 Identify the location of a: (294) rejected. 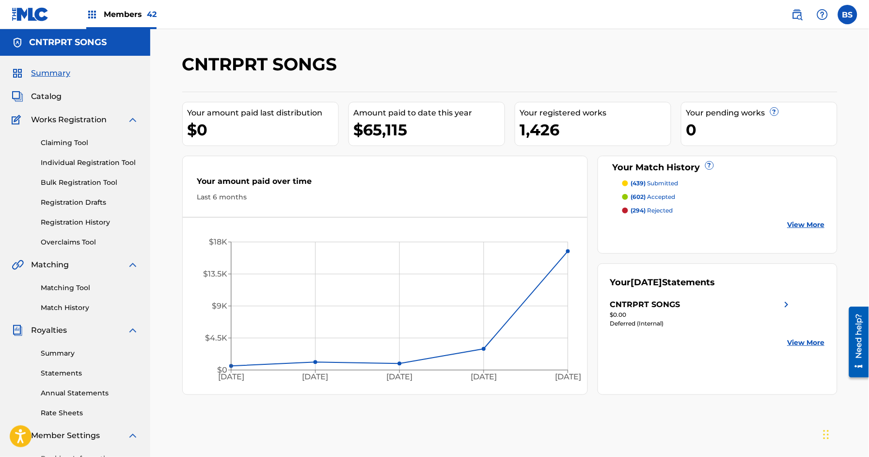
(724, 210).